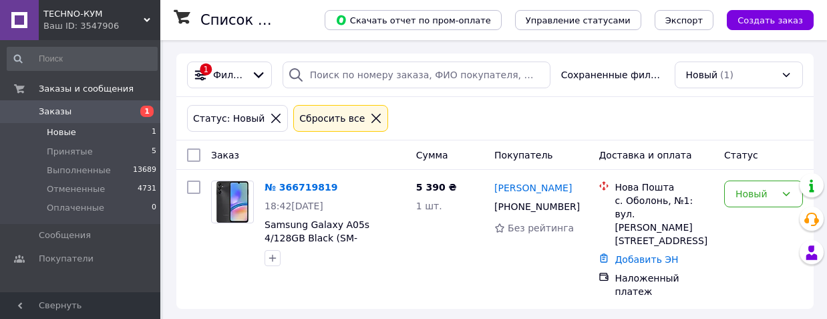 The image size is (827, 319). Describe the element at coordinates (540, 228) in the screenshot. I see `span: Без рейтинга` at that location.